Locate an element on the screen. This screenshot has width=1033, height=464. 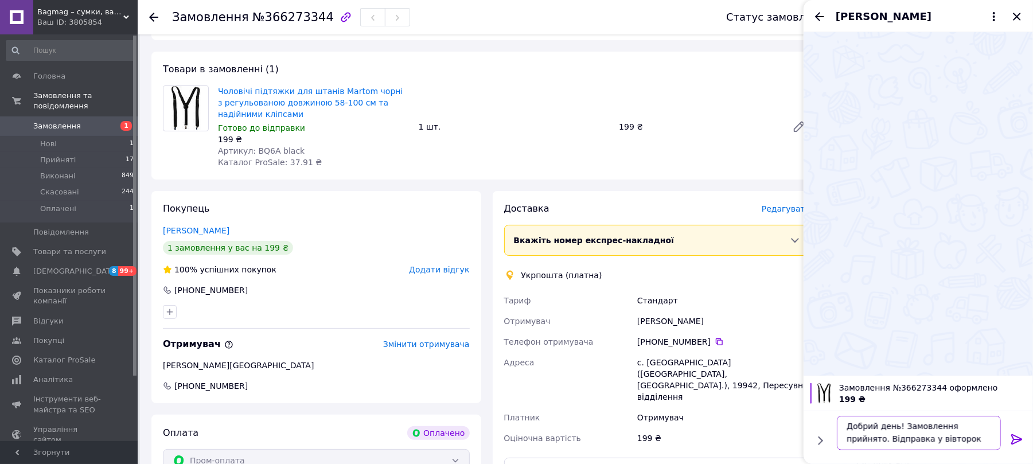
span: Товари та послуги is located at coordinates (69, 252).